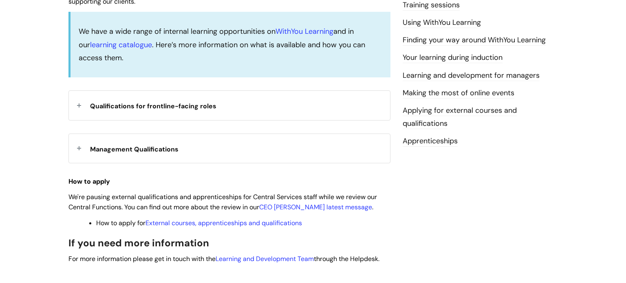 This screenshot has width=626, height=283. What do you see at coordinates (230, 44) in the screenshot?
I see `p: We have a wide range of internal learning opportunities on and in our . Here’s more information o...` at bounding box center [230, 44].